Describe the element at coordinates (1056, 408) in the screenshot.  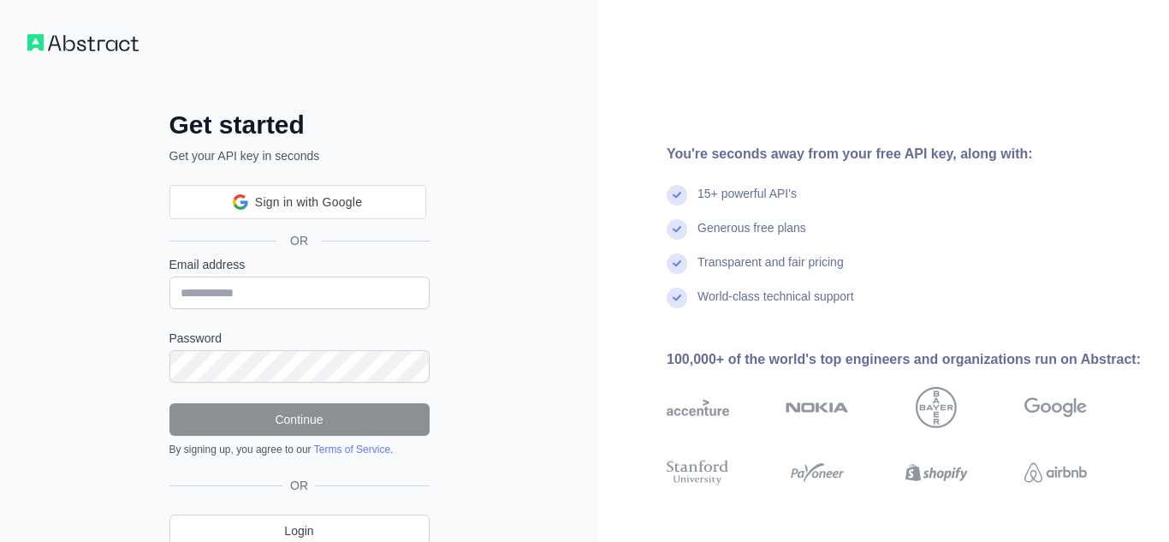
I see `img: google` at that location.